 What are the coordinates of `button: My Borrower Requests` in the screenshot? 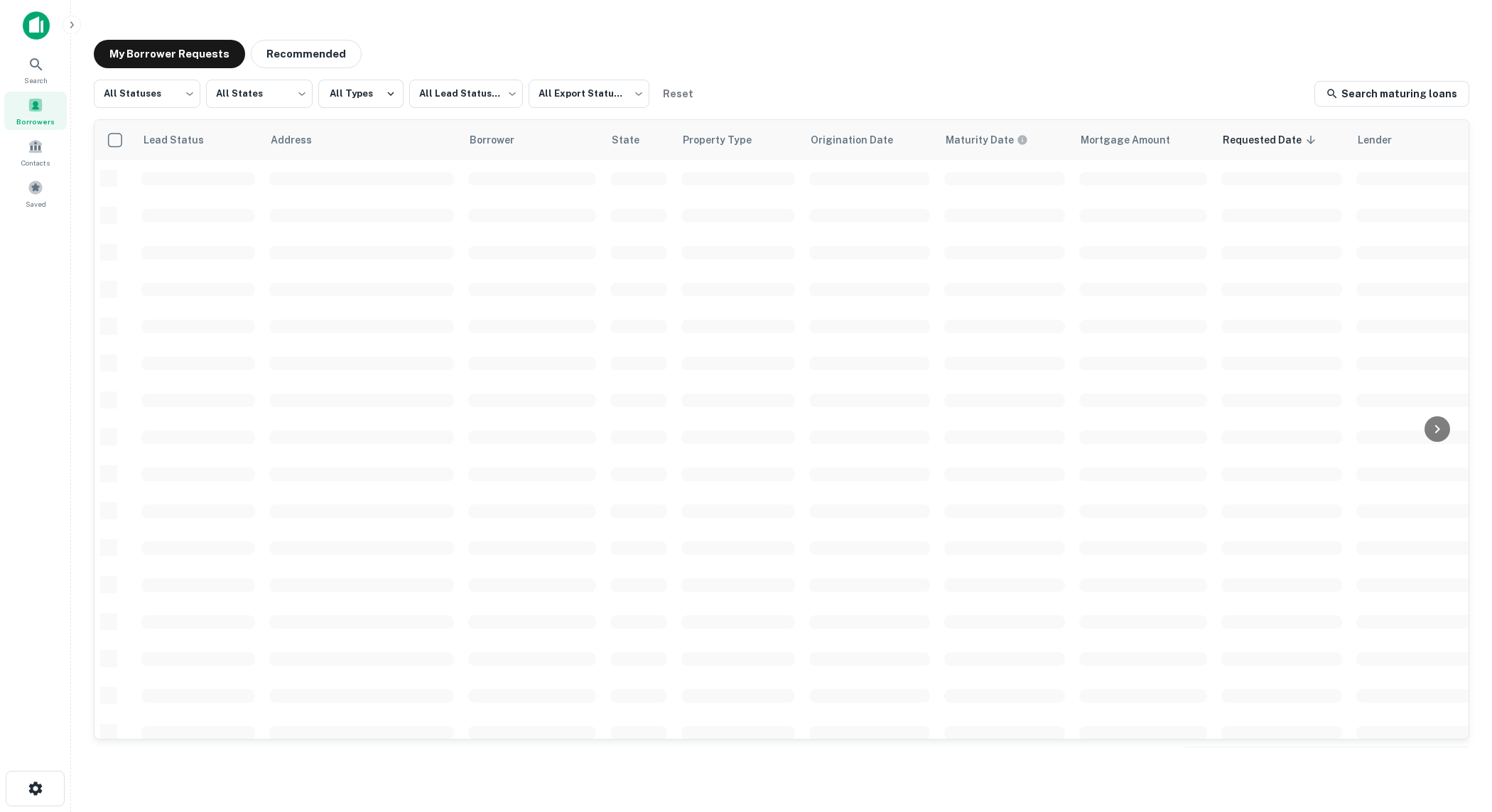 It's located at (169, 54).